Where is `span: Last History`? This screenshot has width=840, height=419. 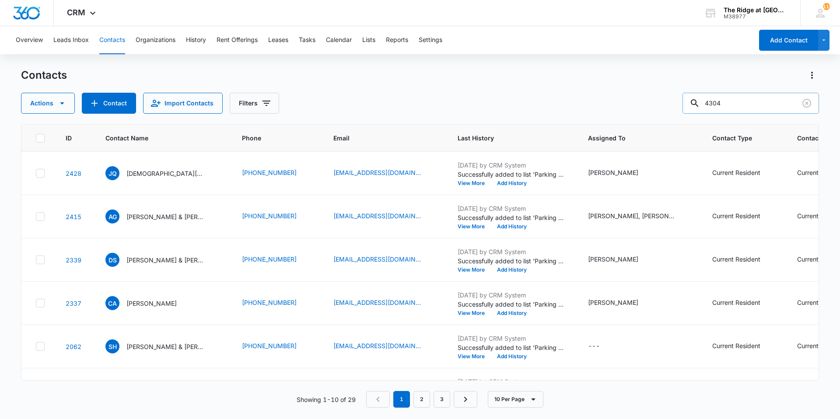
span: Last History is located at coordinates (506, 138).